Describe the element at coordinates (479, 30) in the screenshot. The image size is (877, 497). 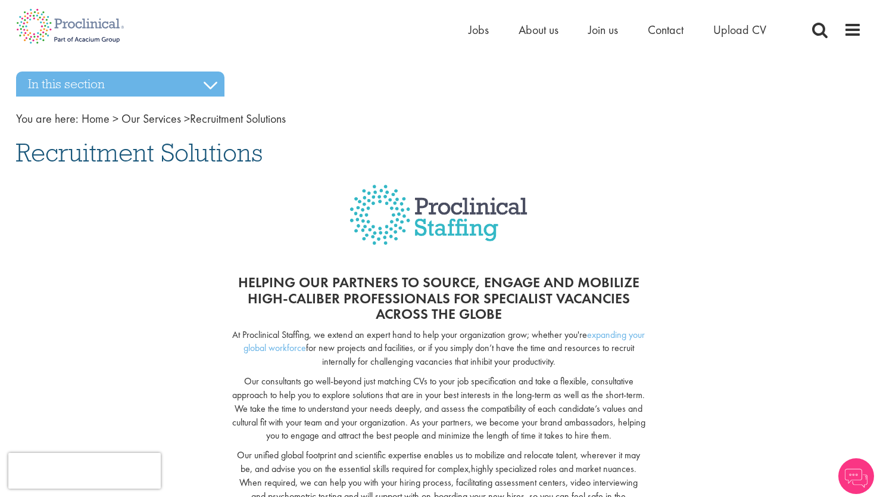
I see `a: Jobs` at that location.